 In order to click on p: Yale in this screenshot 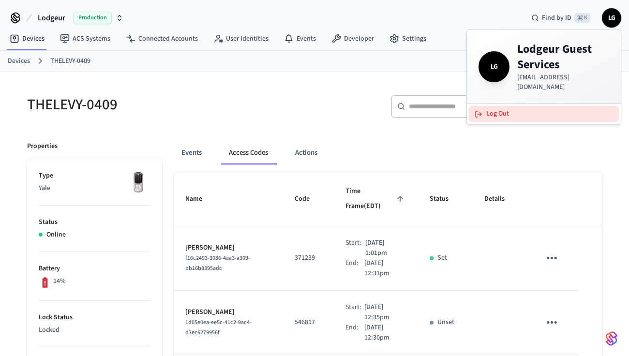, I will do `click(94, 188)`.